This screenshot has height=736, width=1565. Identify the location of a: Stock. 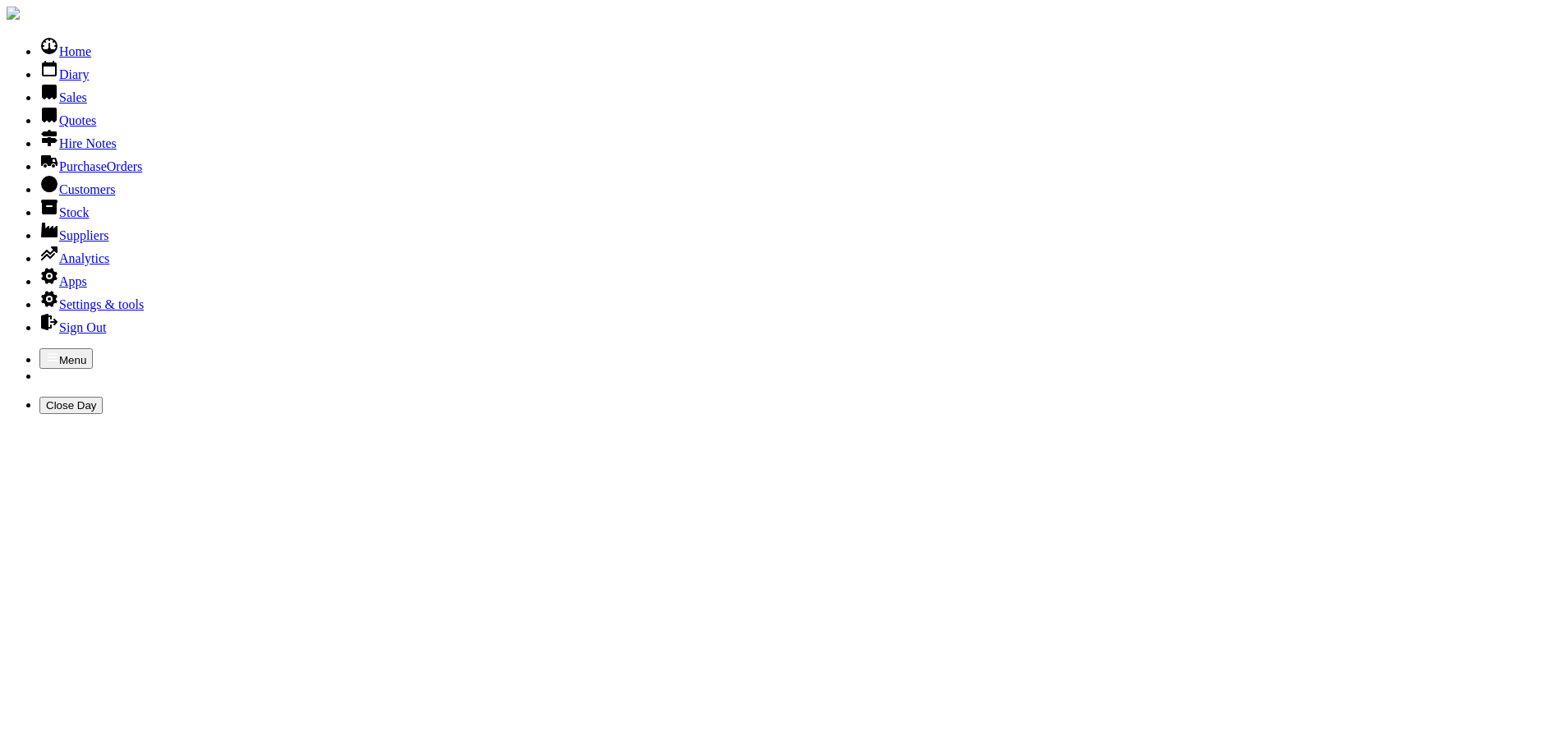
(64, 212).